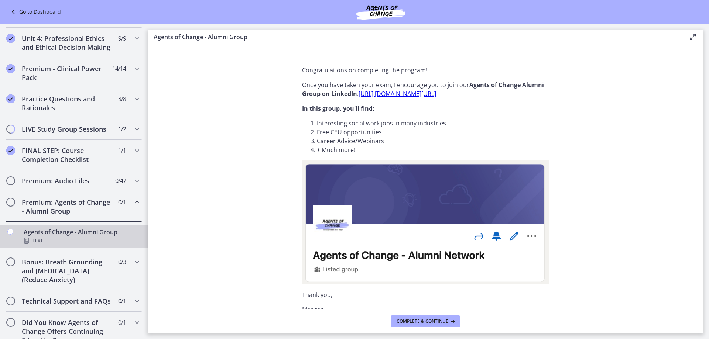 The image size is (709, 339). What do you see at coordinates (67, 73) in the screenshot?
I see `h2: Premium - Clinical Power Pack` at bounding box center [67, 73].